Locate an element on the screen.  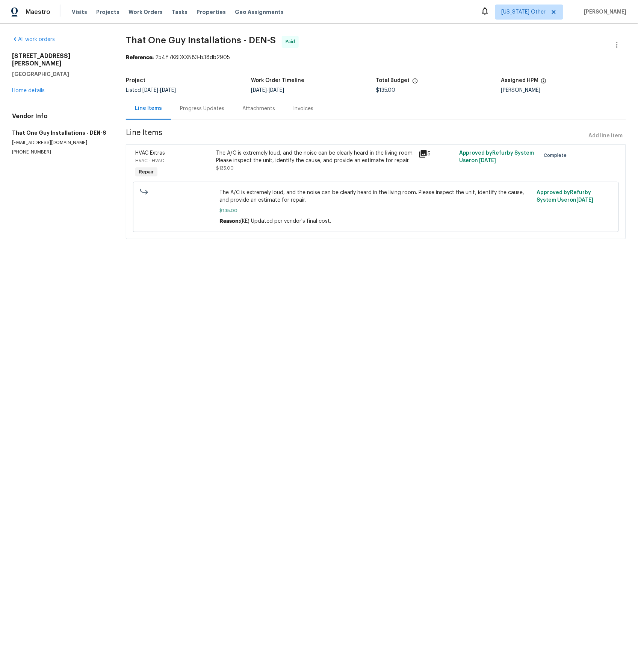
div: 254Y7K8DXXN83-b38db2905 is located at coordinates (376, 58).